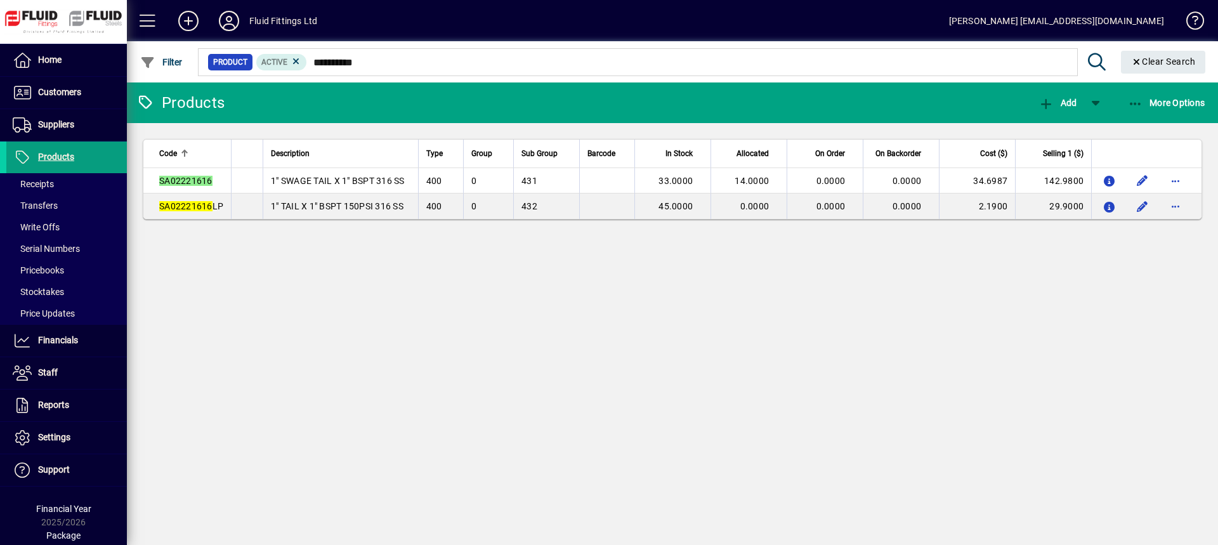  What do you see at coordinates (161, 62) in the screenshot?
I see `span: Filter` at bounding box center [161, 62].